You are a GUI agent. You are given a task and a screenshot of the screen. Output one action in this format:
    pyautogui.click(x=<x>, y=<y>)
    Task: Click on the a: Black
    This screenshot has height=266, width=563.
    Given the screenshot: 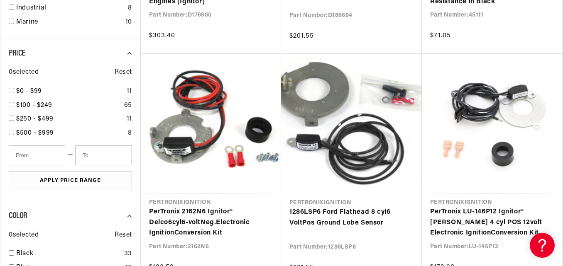 What is the action you would take?
    pyautogui.click(x=68, y=254)
    